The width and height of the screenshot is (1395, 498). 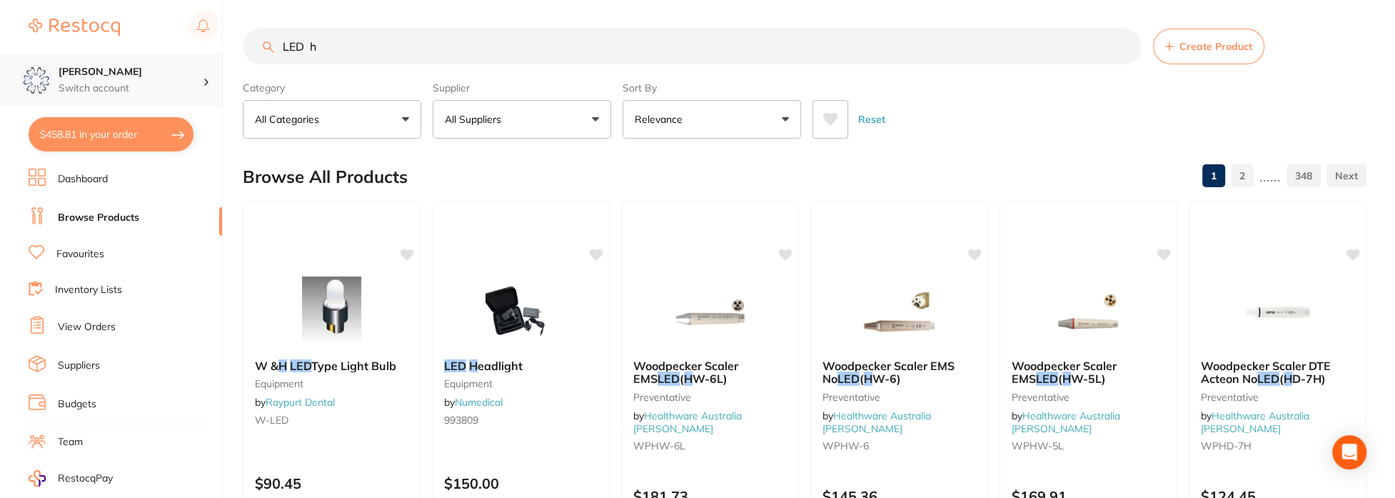 I want to click on div: Open Intercom Messenger, so click(x=1349, y=452).